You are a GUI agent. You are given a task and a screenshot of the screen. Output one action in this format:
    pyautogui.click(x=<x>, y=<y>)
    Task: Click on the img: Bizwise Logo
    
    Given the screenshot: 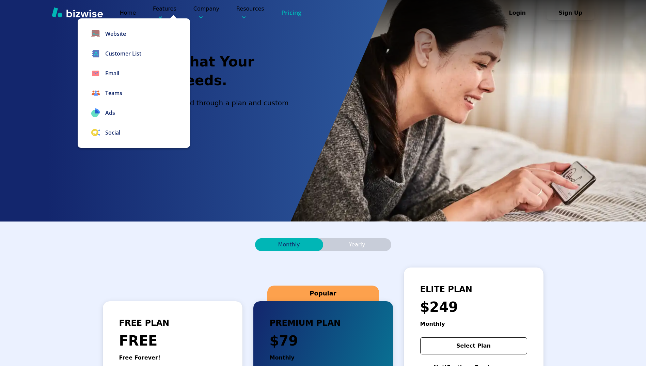 What is the action you would take?
    pyautogui.click(x=77, y=12)
    